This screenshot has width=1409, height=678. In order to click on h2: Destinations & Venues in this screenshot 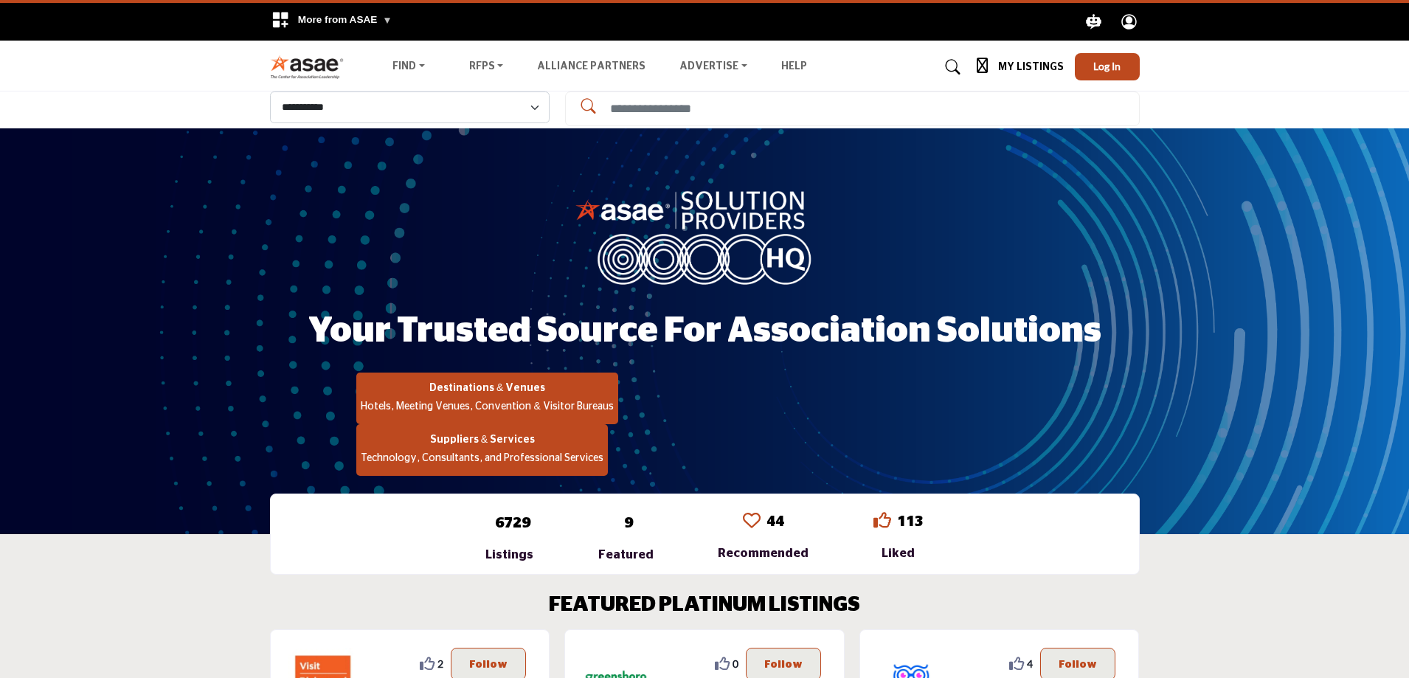, I will do `click(487, 388)`.